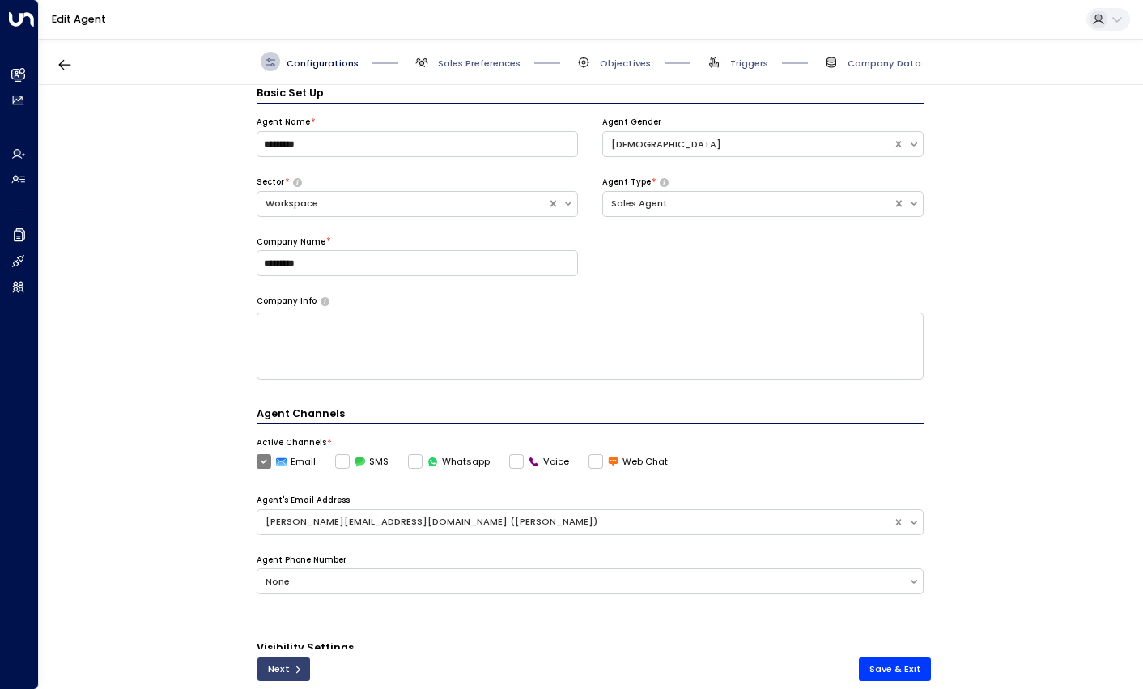 This screenshot has width=1143, height=689. What do you see at coordinates (283, 669) in the screenshot?
I see `button: Next` at bounding box center [283, 669].